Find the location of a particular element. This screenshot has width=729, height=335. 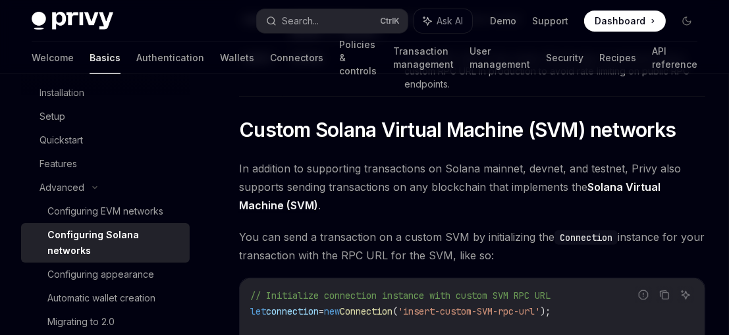

button: Toggle dark mode is located at coordinates (687, 21).